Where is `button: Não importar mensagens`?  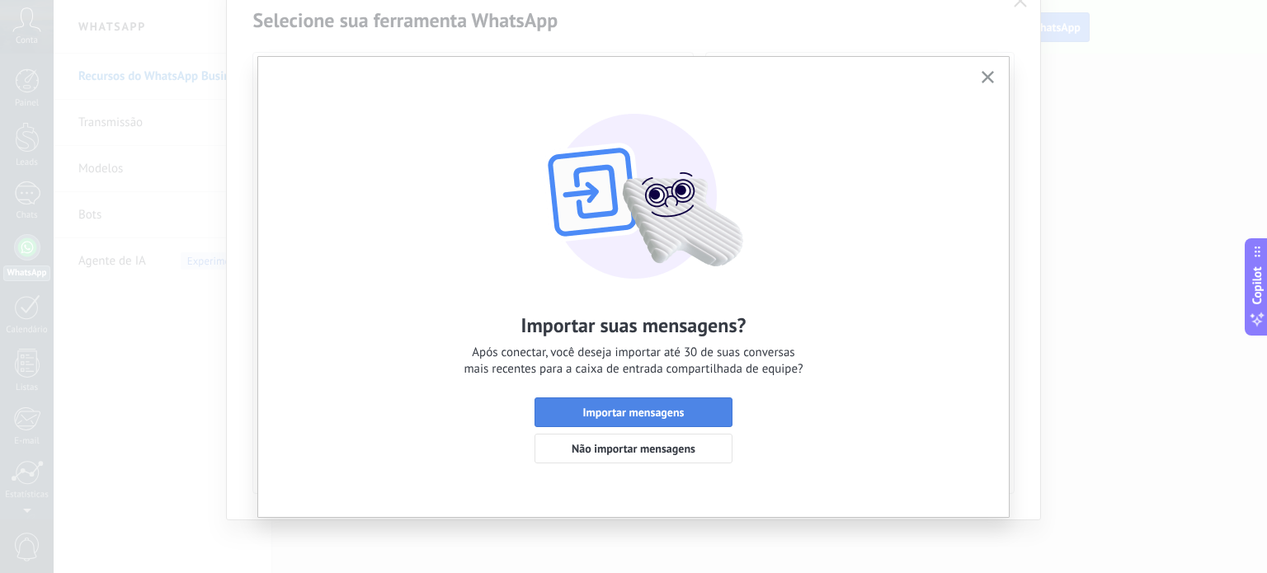
button: Não importar mensagens is located at coordinates (633, 449).